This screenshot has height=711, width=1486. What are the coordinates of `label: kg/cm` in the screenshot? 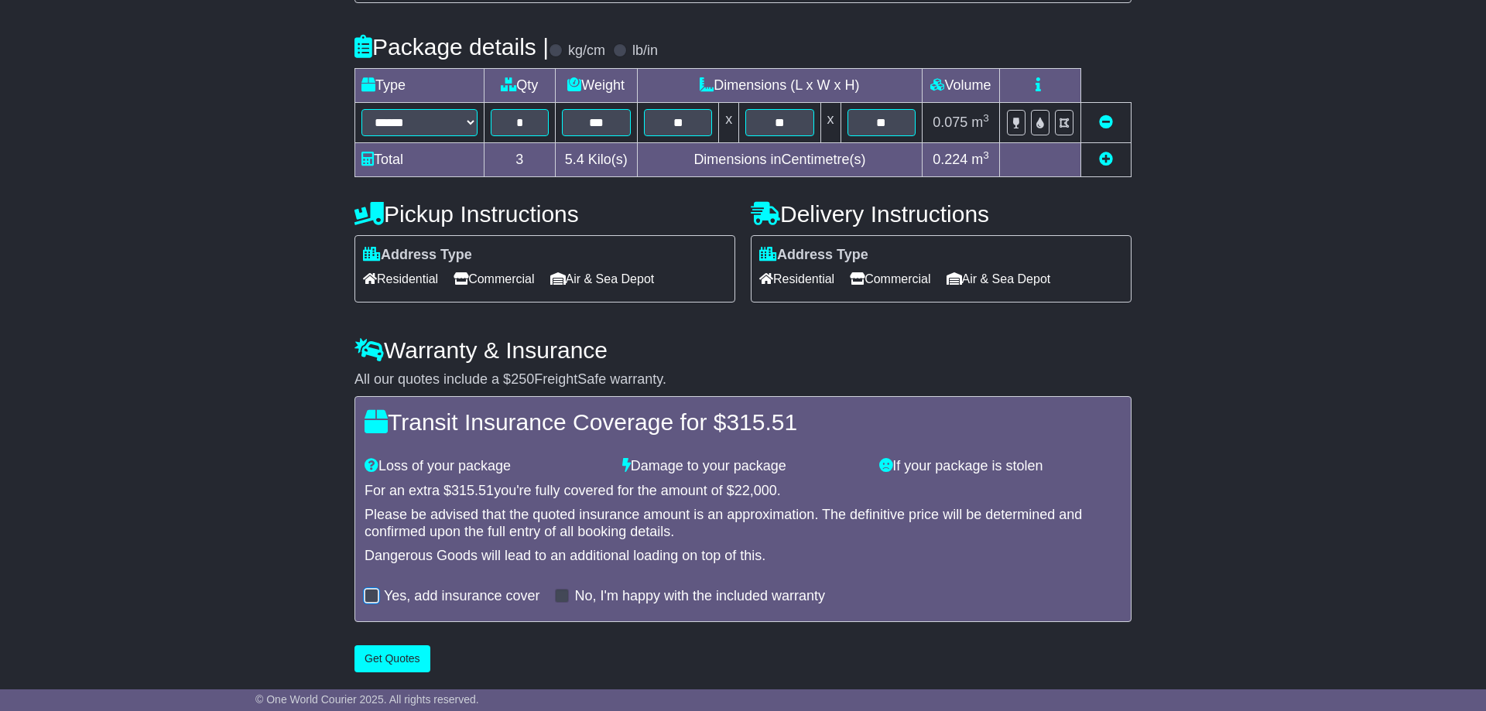 It's located at (587, 51).